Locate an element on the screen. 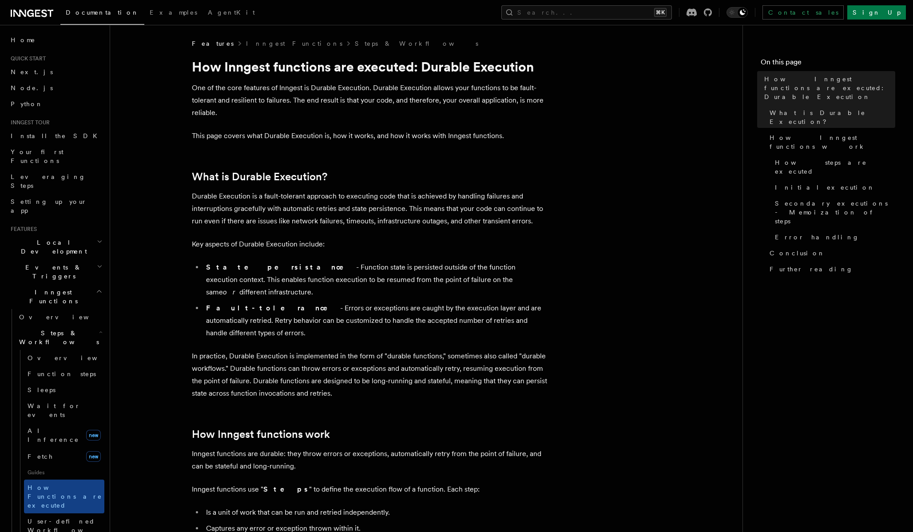  span: Wait for events is located at coordinates (54, 411).